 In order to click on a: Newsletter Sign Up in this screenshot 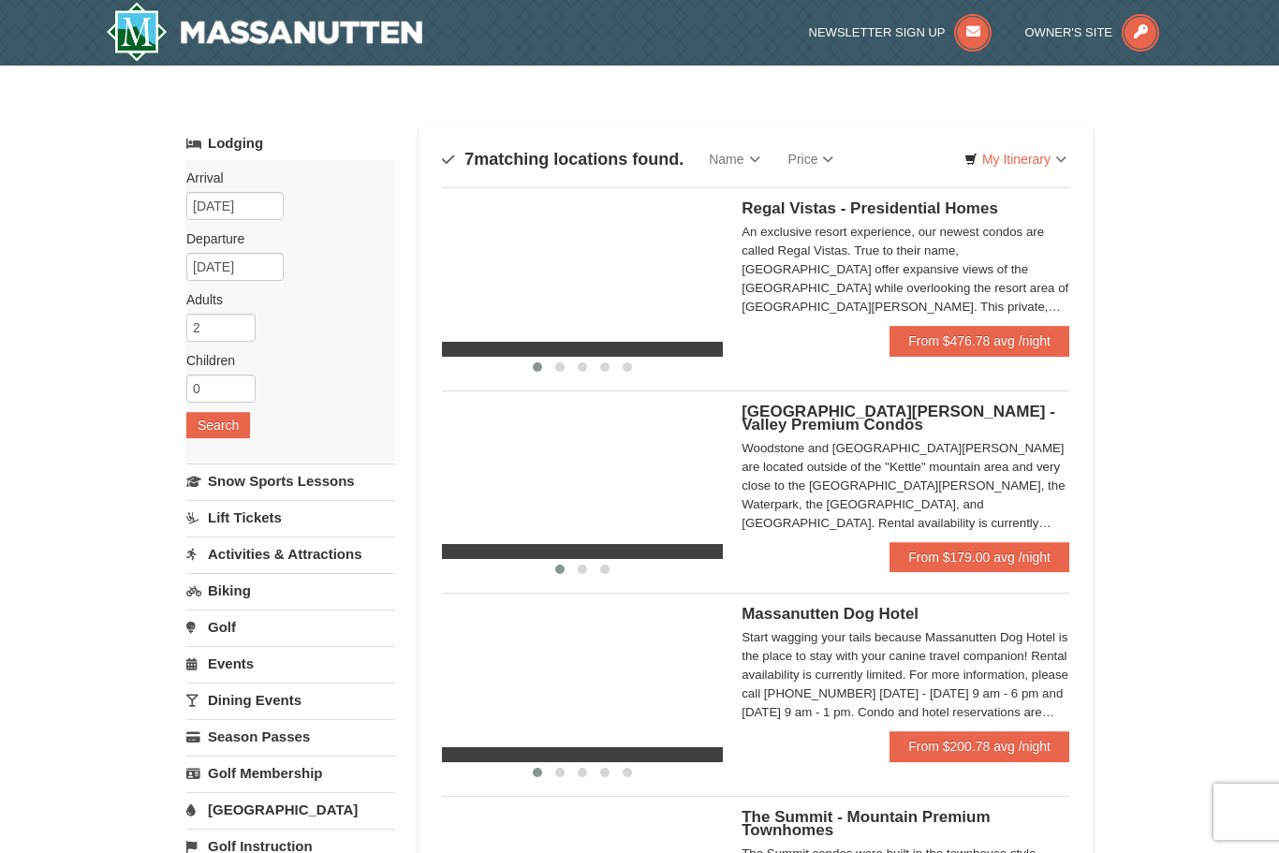, I will do `click(901, 32)`.